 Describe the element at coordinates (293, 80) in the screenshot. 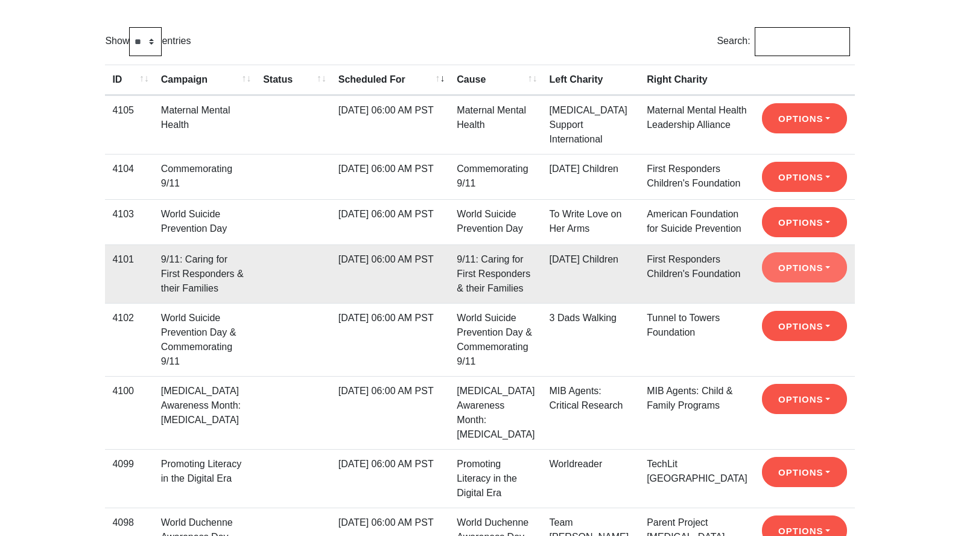

I see `th: Status: activate to sort column ascending` at that location.